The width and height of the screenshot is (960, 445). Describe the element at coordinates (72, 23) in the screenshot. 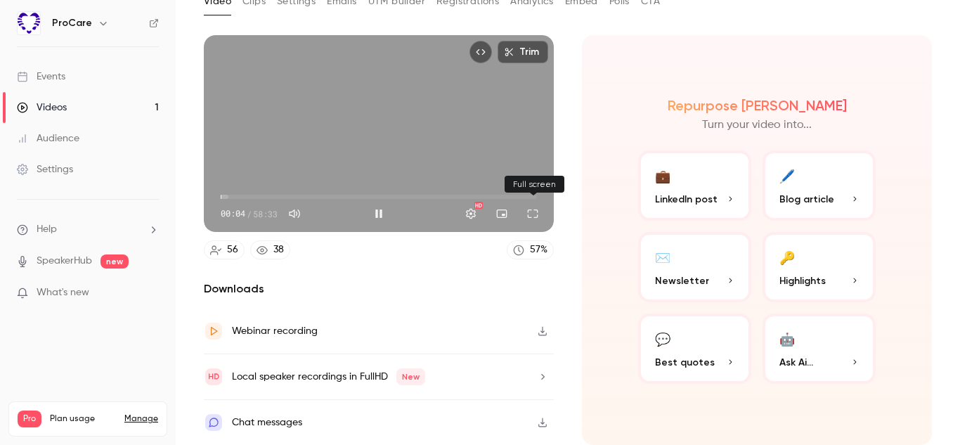

I see `h6: ProCare` at that location.